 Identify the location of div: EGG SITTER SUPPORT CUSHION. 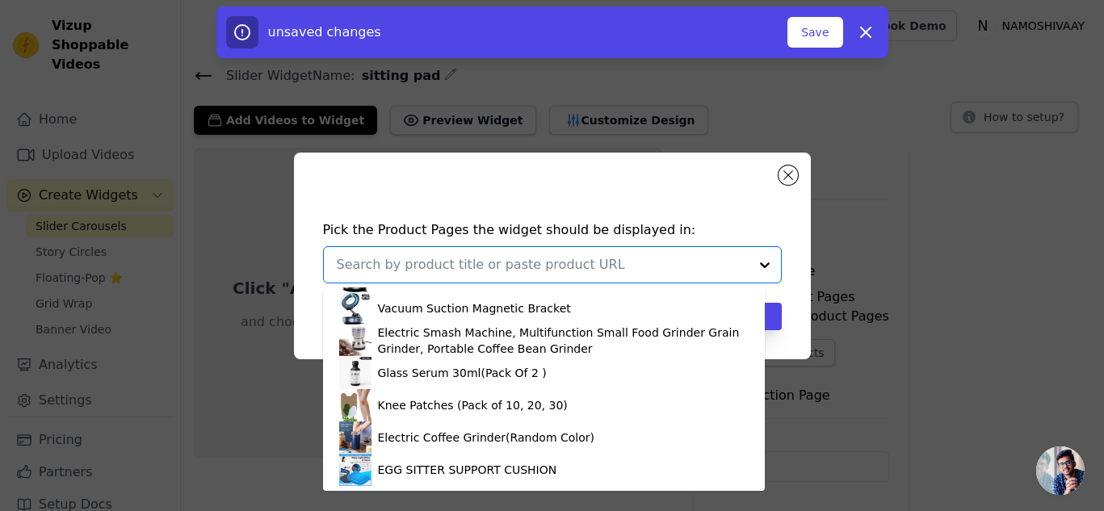
(468, 470).